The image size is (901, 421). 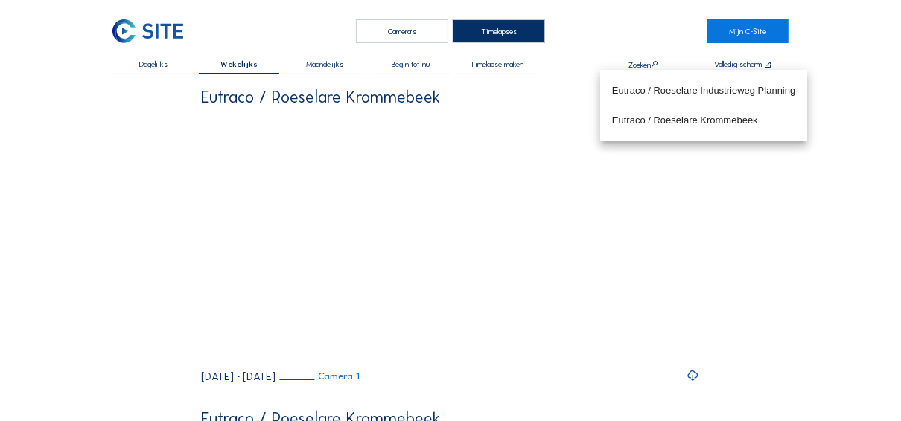 I want to click on span: Dagelijks, so click(x=153, y=64).